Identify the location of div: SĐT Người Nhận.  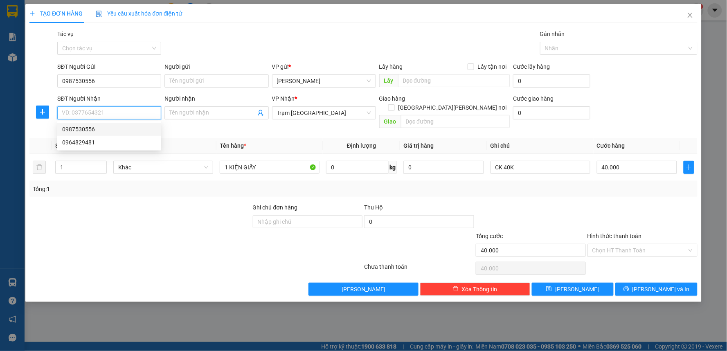
(109, 99).